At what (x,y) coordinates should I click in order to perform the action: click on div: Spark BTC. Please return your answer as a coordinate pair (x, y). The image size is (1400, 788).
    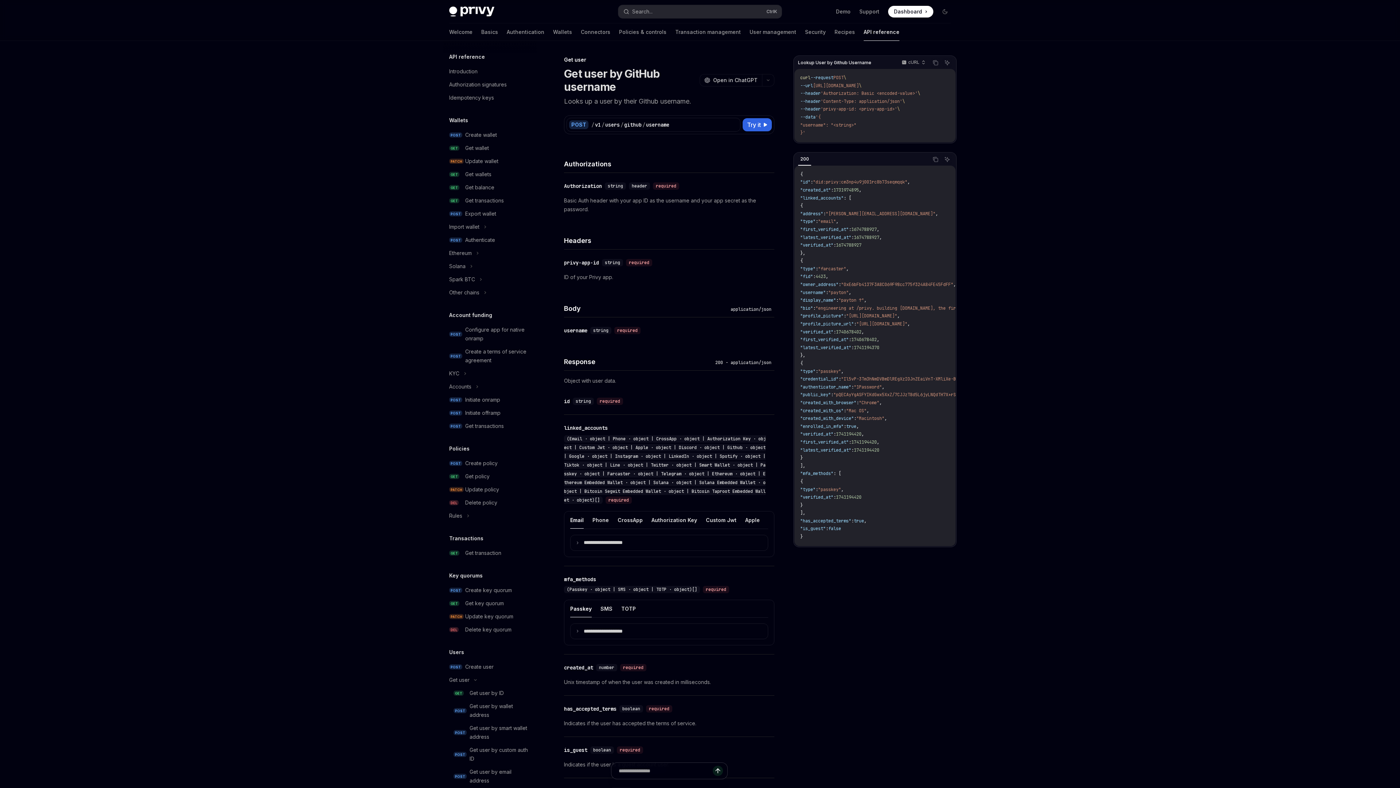
    Looking at the image, I should click on (462, 279).